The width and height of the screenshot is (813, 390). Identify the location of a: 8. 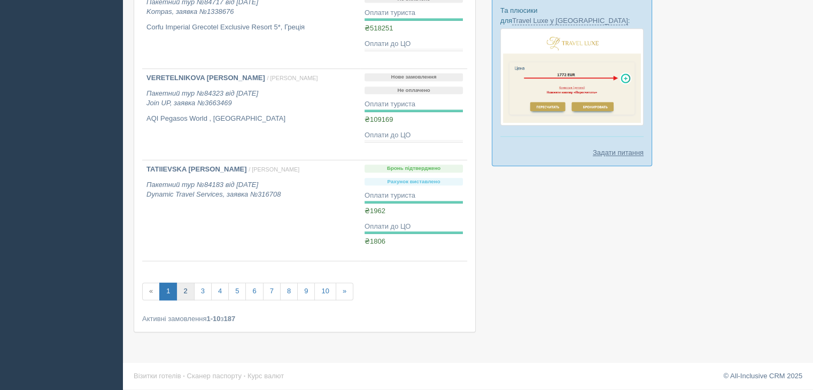
(289, 291).